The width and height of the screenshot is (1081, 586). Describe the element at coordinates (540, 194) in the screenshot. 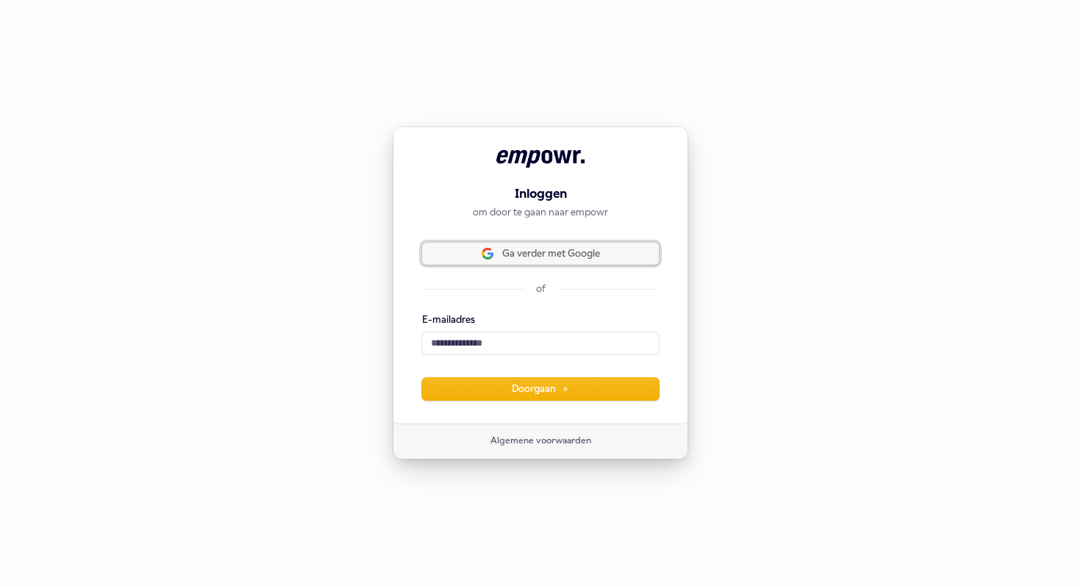

I see `h1: Inloggen` at that location.